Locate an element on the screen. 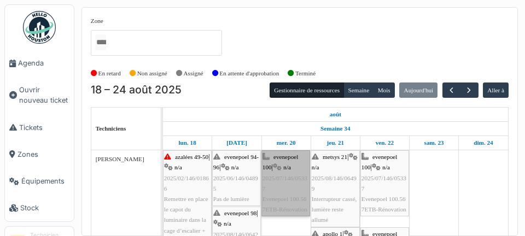 Image resolution: width=525 pixels, height=236 pixels. span: Équipements is located at coordinates (45, 181).